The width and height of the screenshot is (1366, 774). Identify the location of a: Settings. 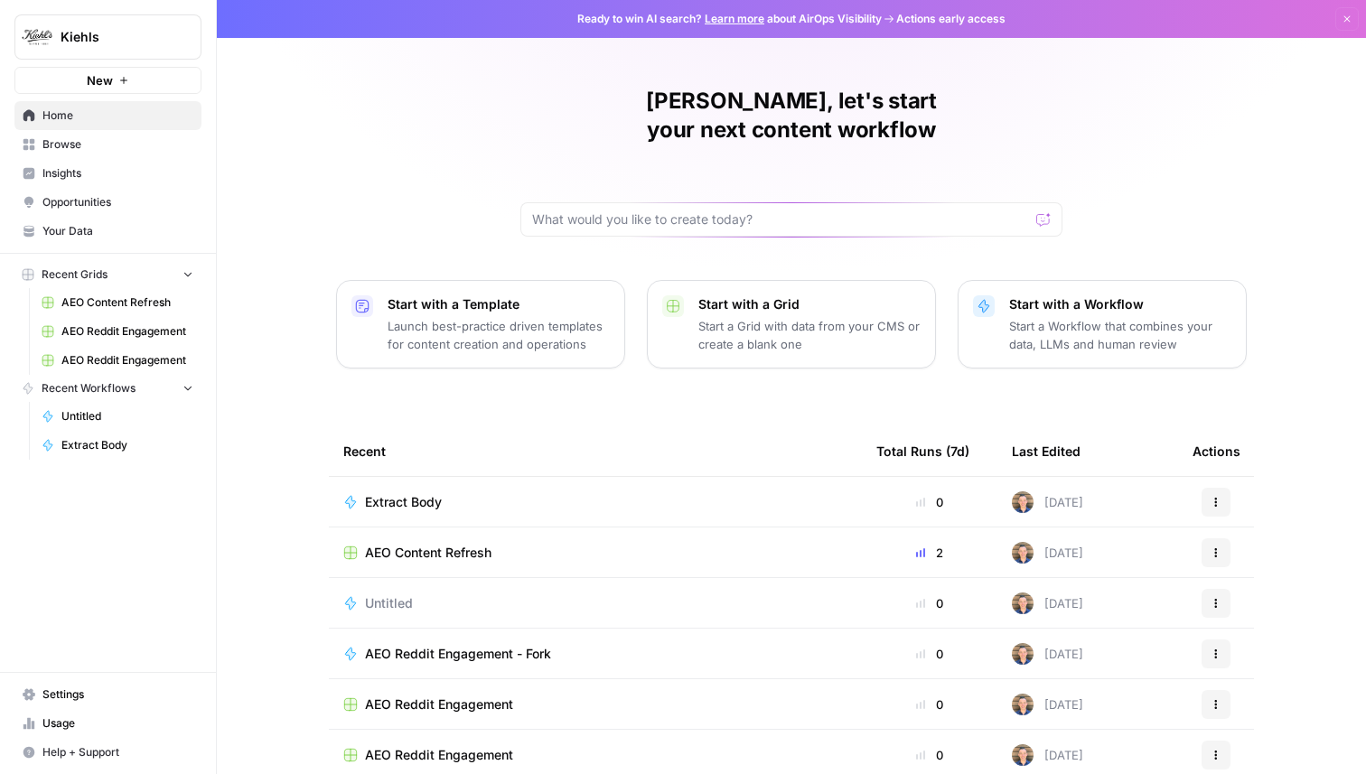
(107, 695).